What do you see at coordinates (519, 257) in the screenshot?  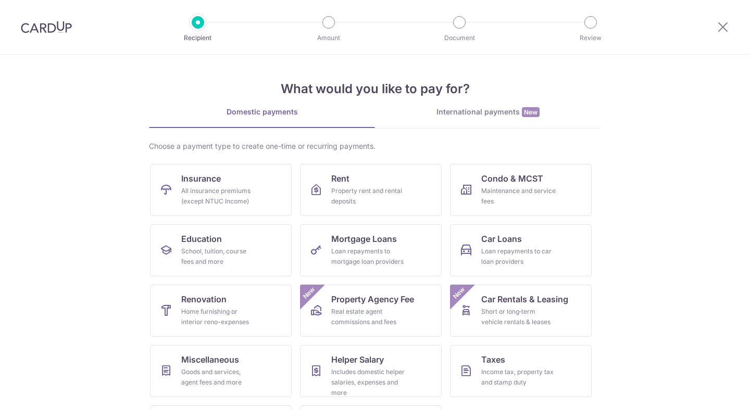 I see `div: Loan repayments to car loan providers` at bounding box center [519, 257].